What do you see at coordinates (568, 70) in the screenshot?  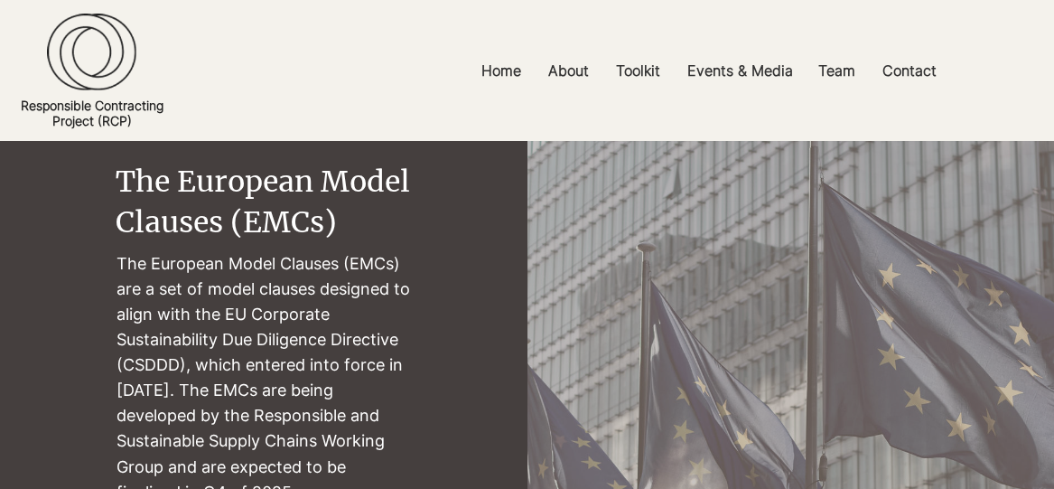 I see `p: About` at bounding box center [568, 70].